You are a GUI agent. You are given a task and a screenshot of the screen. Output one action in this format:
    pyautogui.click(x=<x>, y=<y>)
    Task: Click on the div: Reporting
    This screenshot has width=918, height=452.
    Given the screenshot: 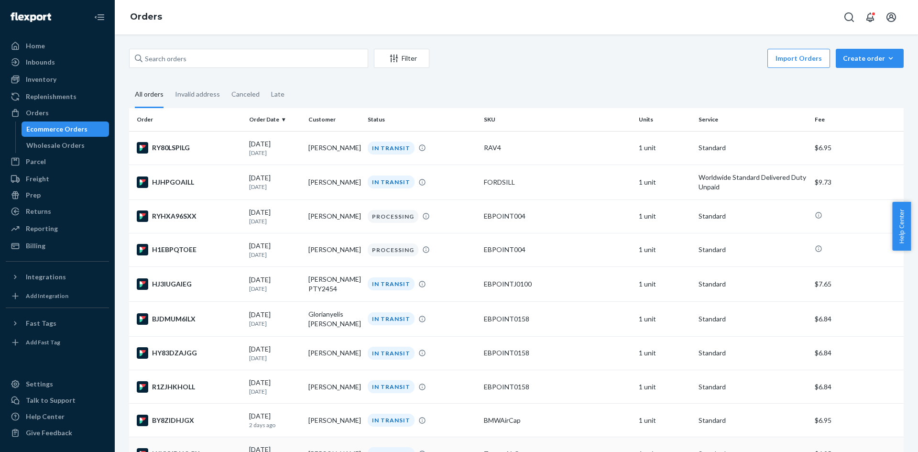 What is the action you would take?
    pyautogui.click(x=42, y=228)
    